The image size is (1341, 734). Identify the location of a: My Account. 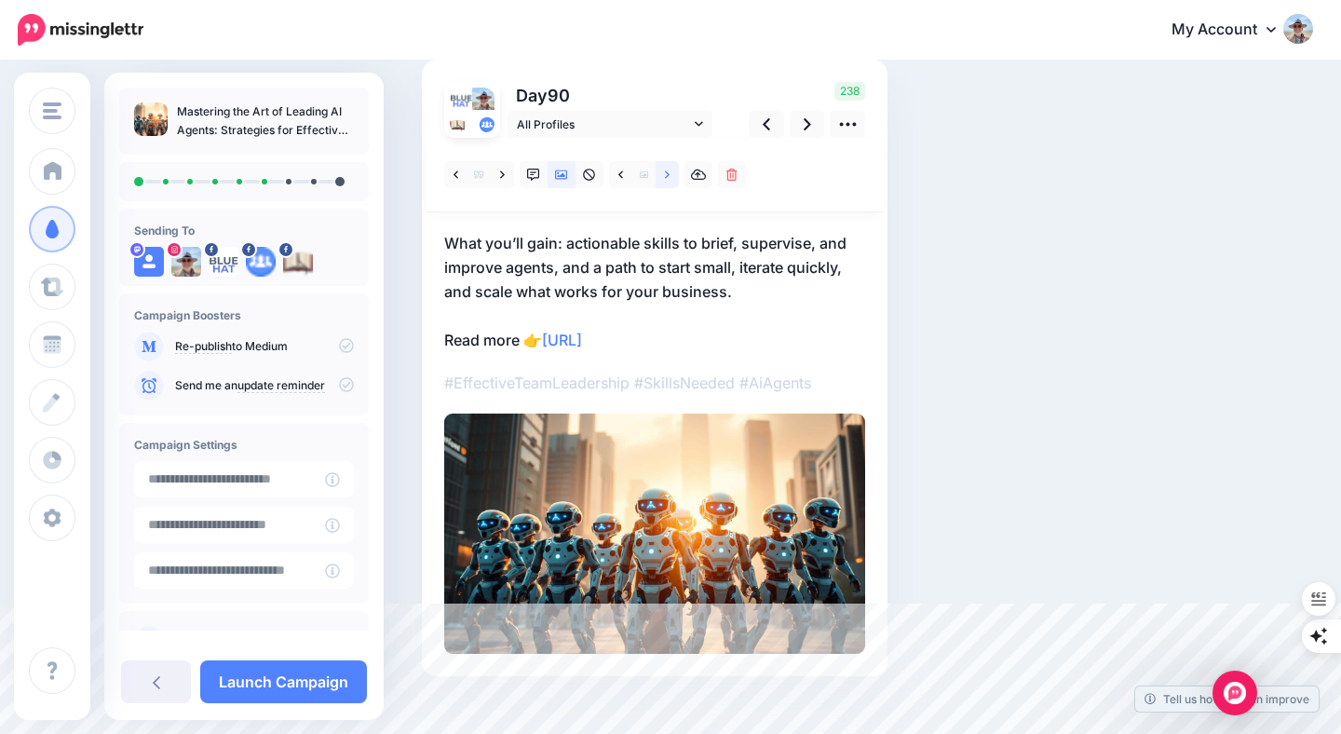
(1233, 30).